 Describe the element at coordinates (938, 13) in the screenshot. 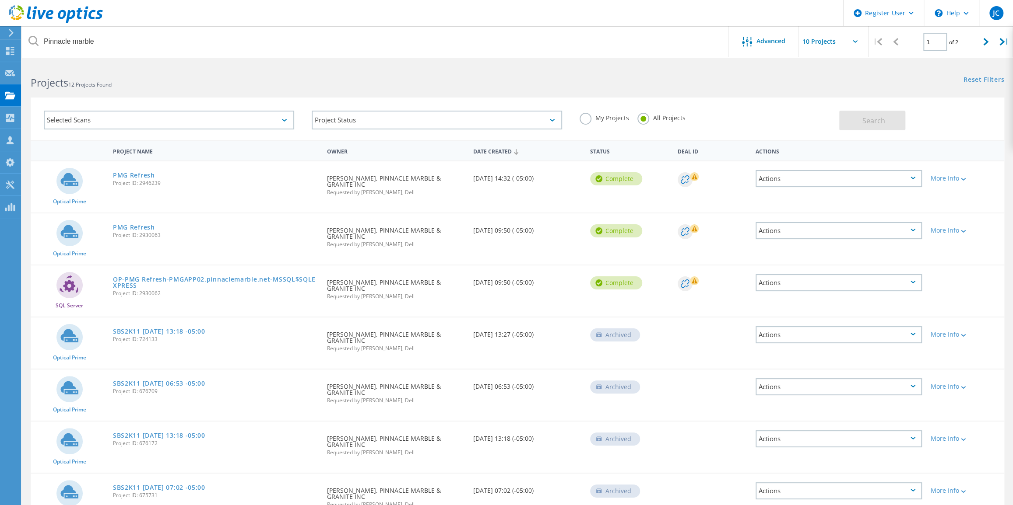

I see `svg: \n` at that location.